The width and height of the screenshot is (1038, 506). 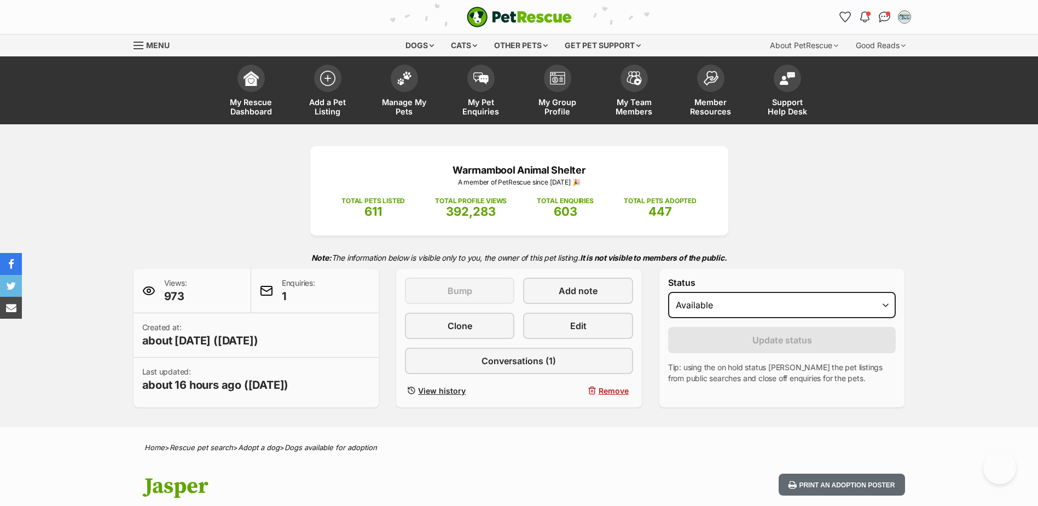 I want to click on span: 973, so click(x=176, y=296).